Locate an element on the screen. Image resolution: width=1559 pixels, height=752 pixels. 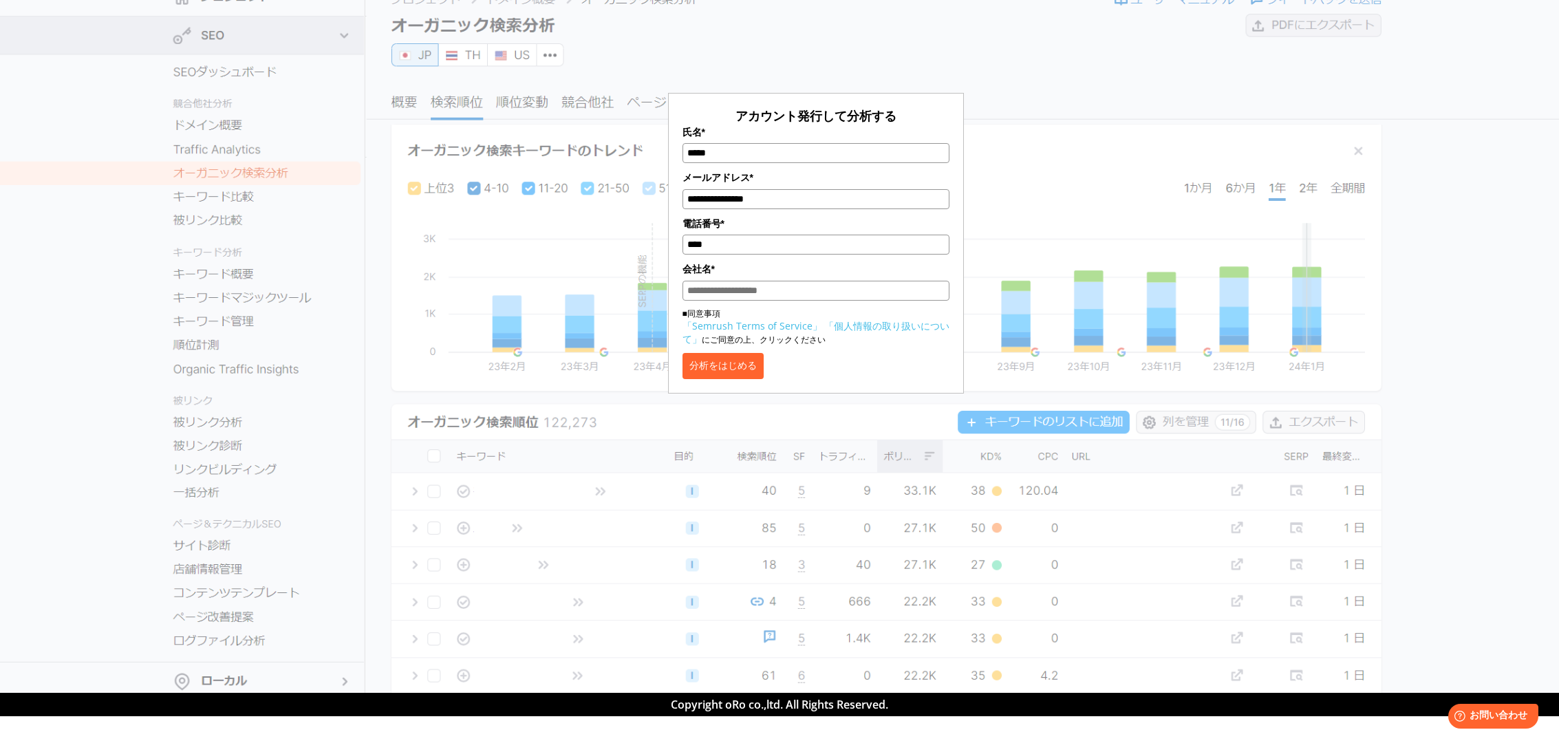
label: メールアドレス* is located at coordinates (816, 178).